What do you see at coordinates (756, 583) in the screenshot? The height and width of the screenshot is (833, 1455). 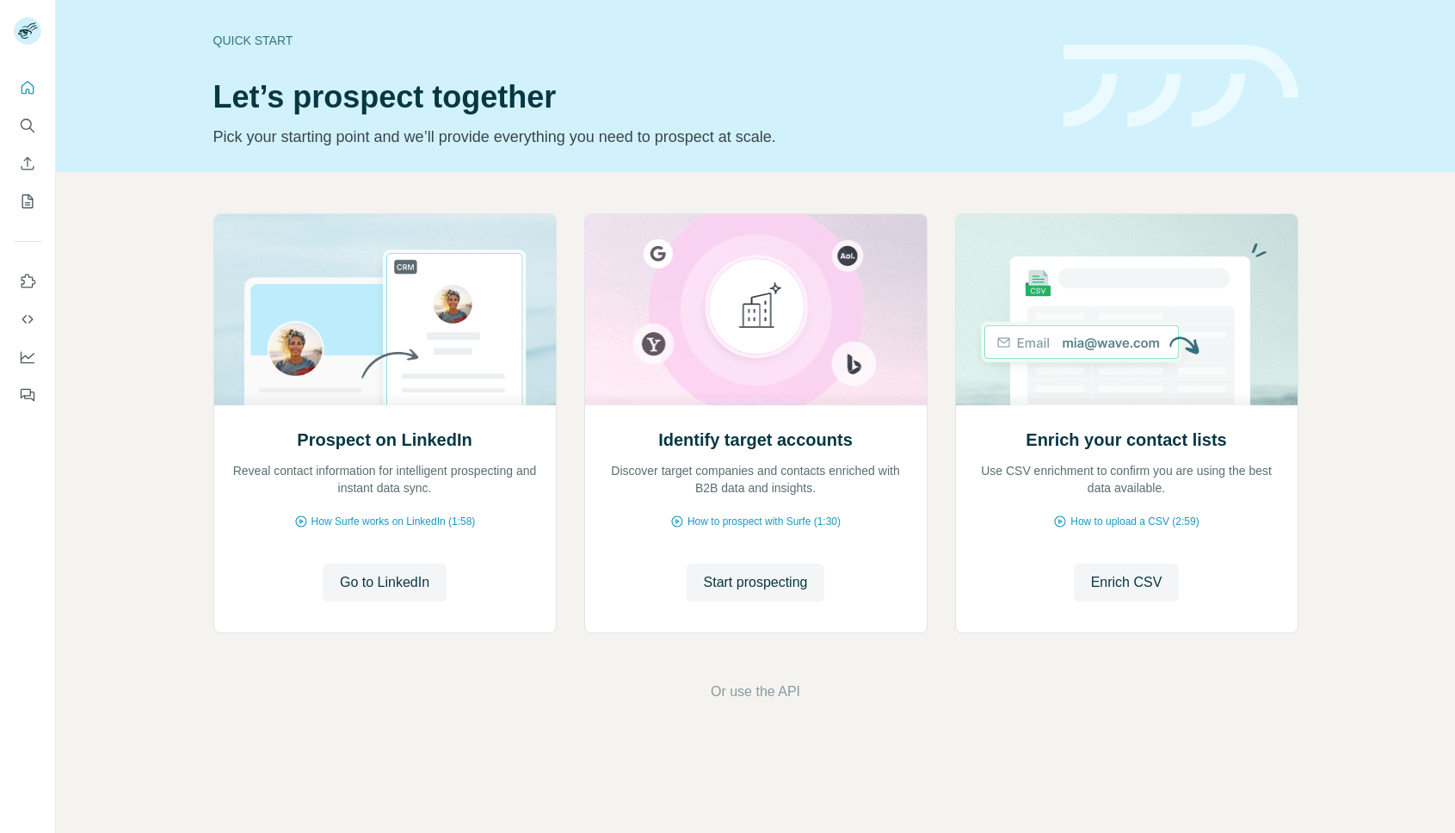 I see `span: Start prospecting` at bounding box center [756, 583].